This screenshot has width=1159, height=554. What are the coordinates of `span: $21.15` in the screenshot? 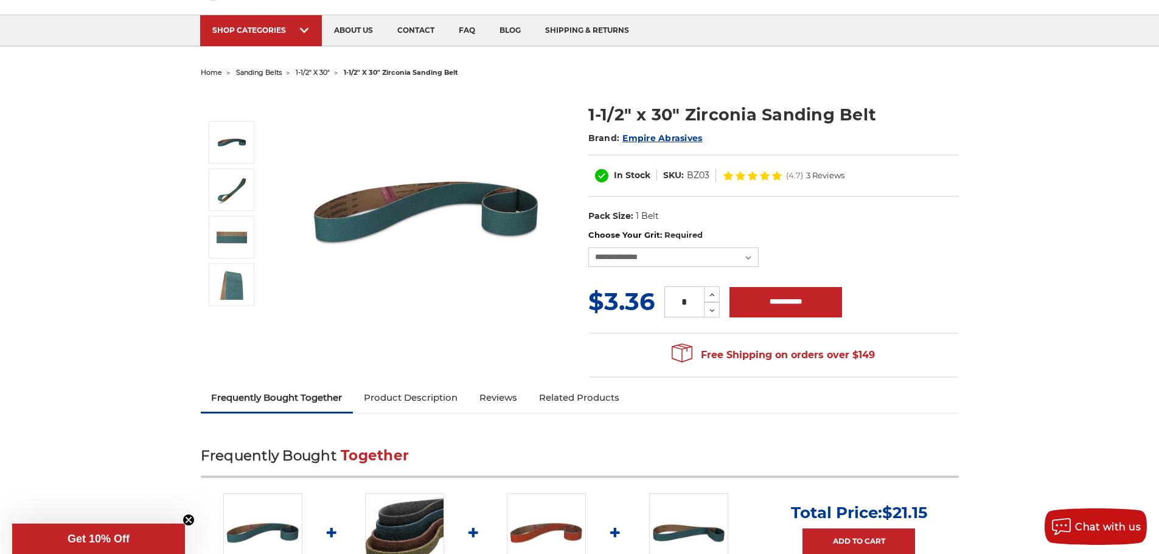 It's located at (905, 513).